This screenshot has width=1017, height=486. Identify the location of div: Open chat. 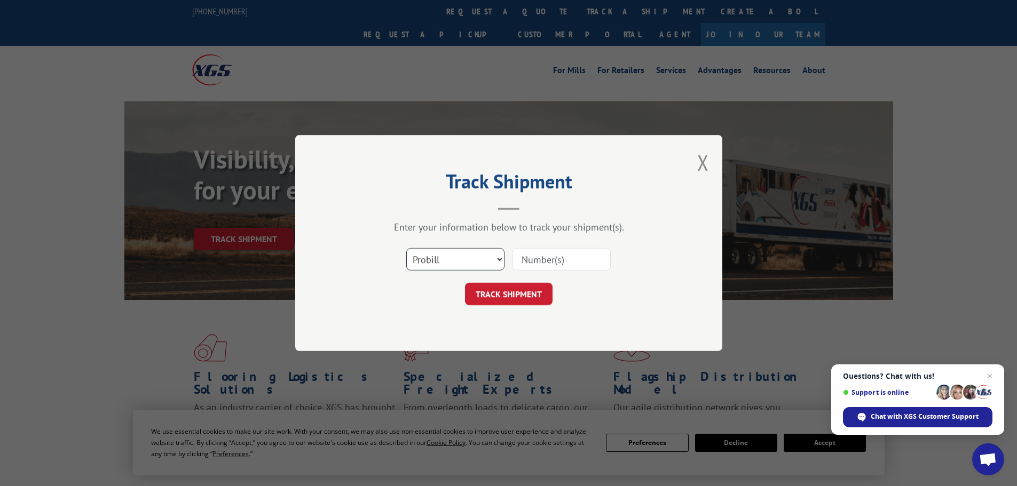
(988, 460).